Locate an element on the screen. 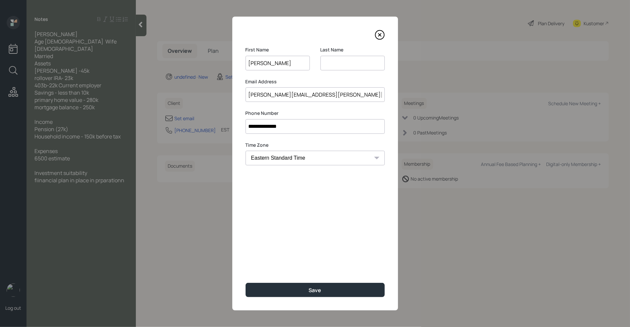  label: Time Zone is located at coordinates (315, 145).